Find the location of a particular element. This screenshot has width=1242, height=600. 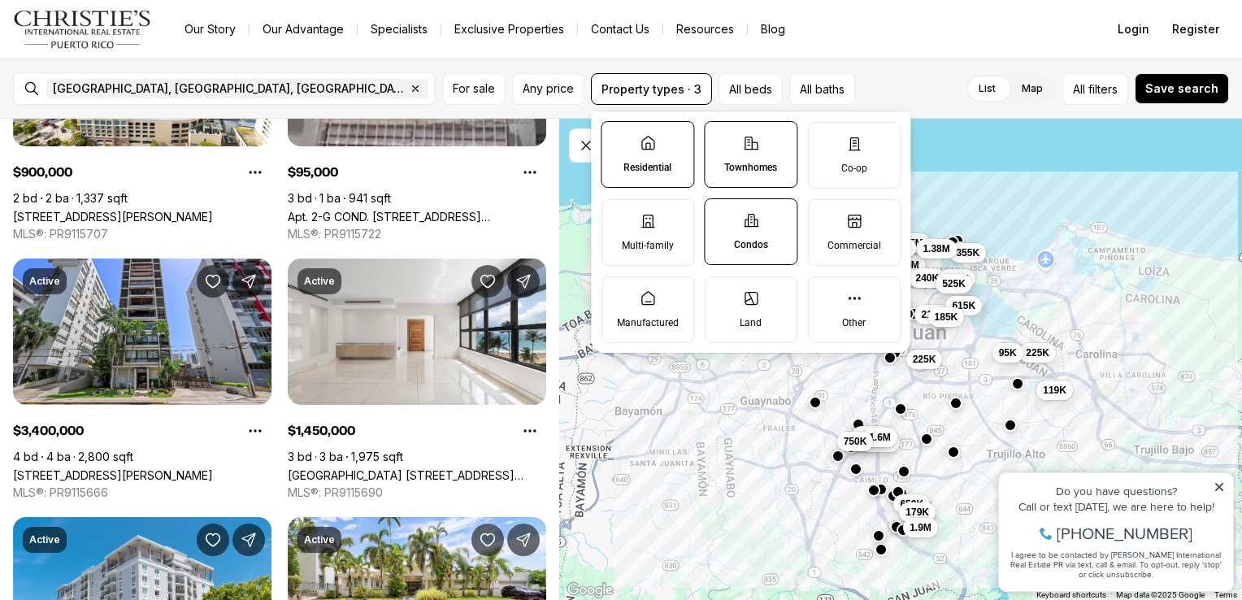

a: 103 AVENIDA DE DIEGO #1801N, SAN JUAN PR, 00911 is located at coordinates (113, 216).